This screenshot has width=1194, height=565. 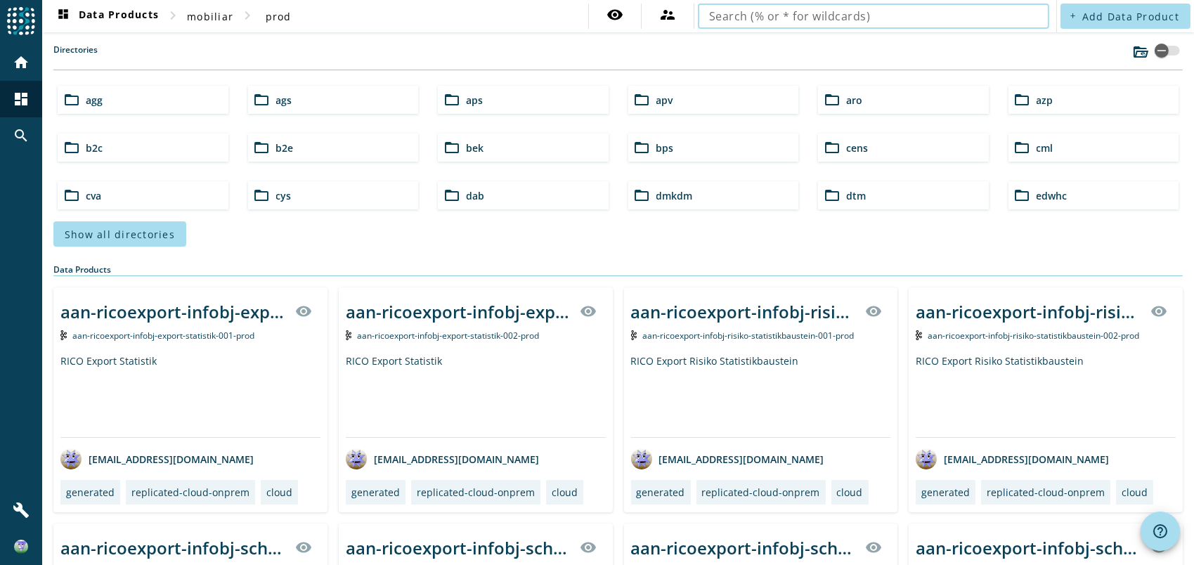 I want to click on input: Search (% or * for wildcards), so click(x=873, y=16).